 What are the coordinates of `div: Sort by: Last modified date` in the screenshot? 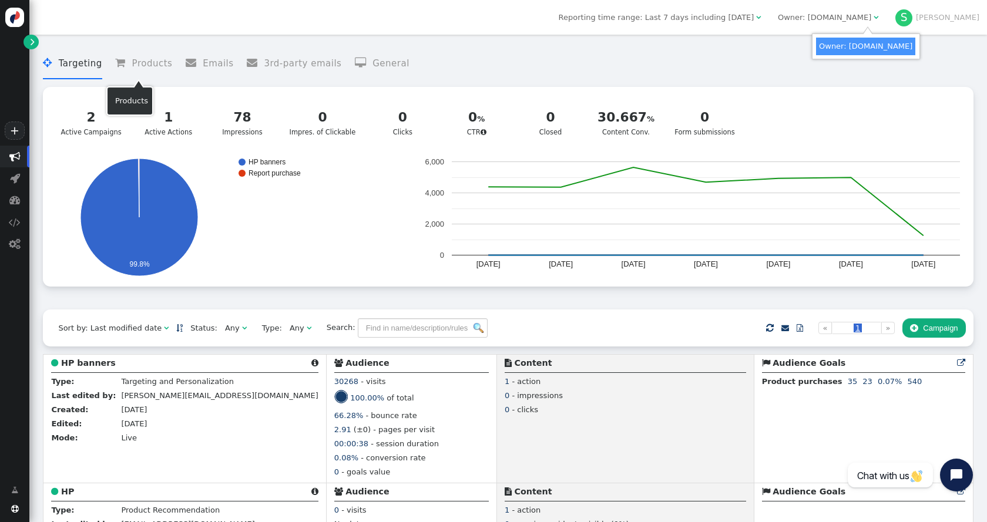 It's located at (110, 328).